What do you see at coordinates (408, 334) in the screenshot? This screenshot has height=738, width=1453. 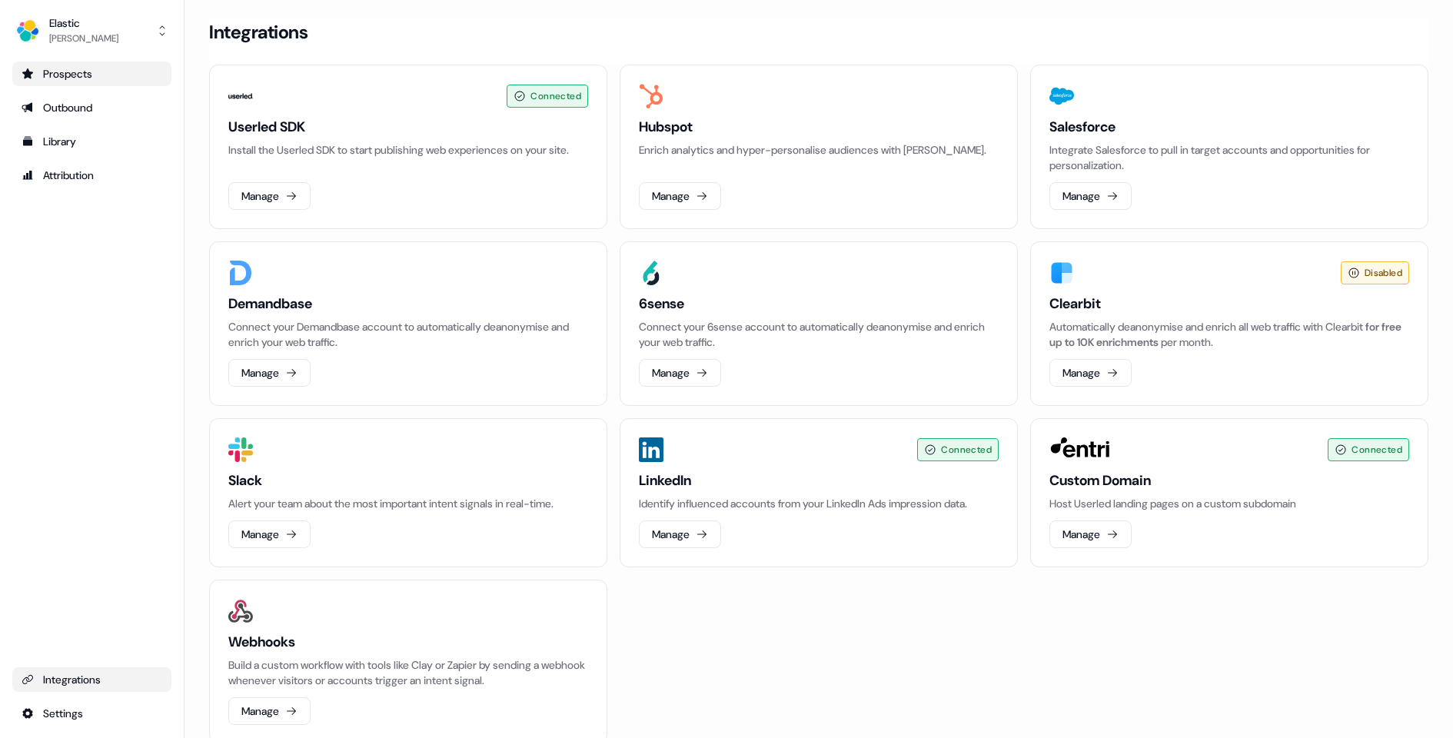 I see `p: Connect your Demandbase account to automatically deanonymise and enrich your web traffic.` at bounding box center [408, 334].